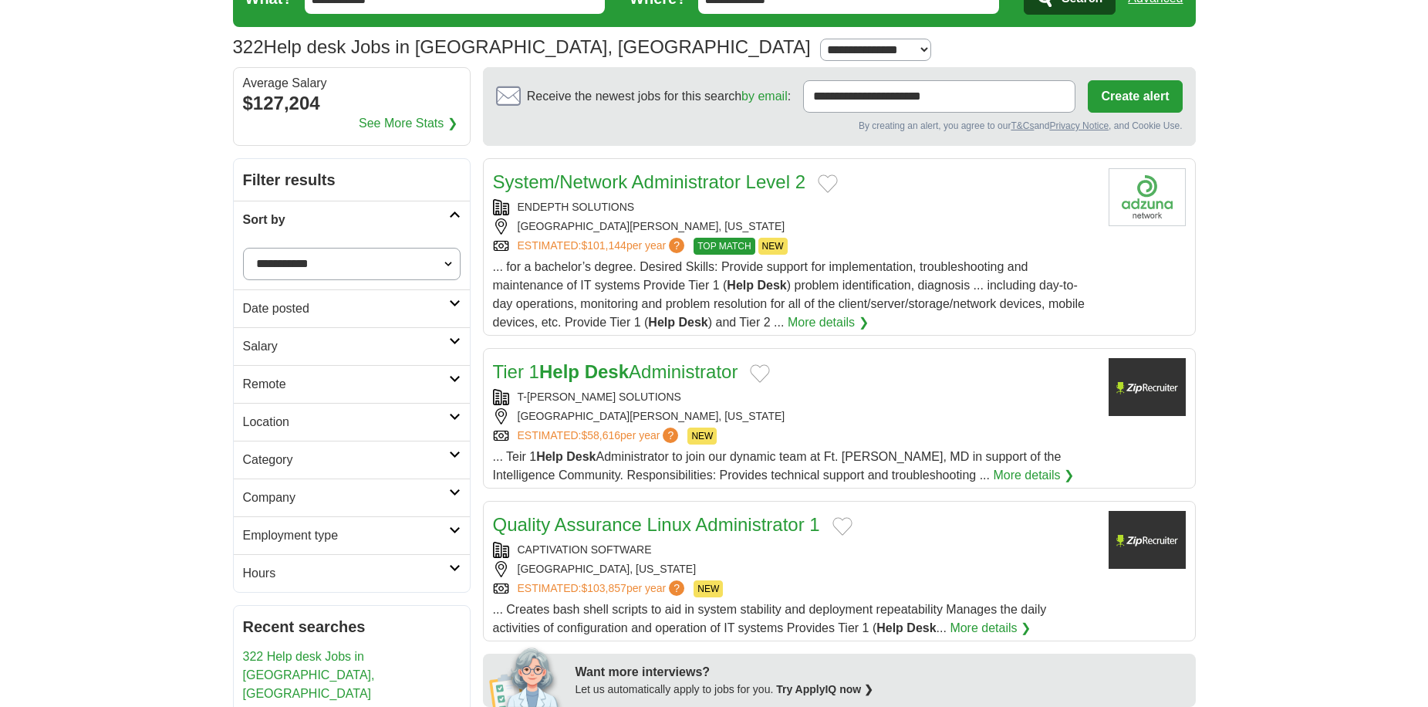 This screenshot has height=707, width=1428. What do you see at coordinates (346, 346) in the screenshot?
I see `h2: Salary` at bounding box center [346, 346].